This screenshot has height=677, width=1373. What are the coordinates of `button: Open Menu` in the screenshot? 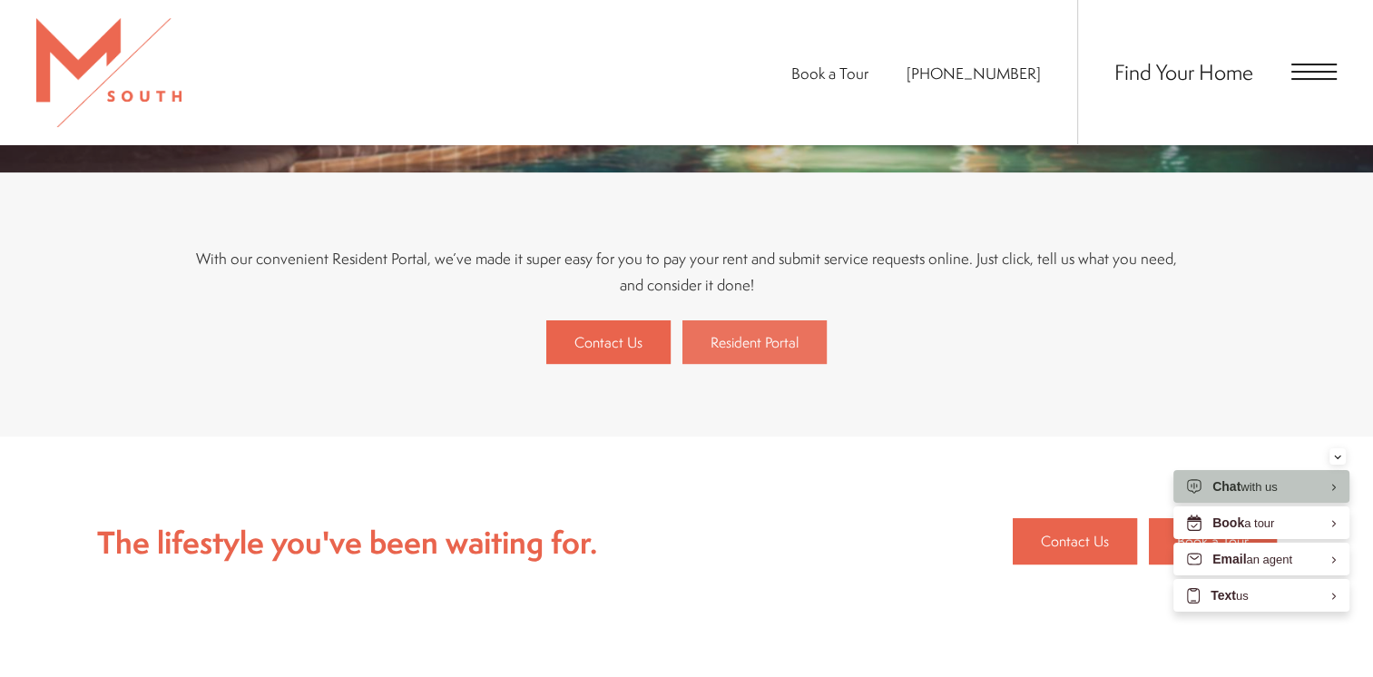 It's located at (1314, 72).